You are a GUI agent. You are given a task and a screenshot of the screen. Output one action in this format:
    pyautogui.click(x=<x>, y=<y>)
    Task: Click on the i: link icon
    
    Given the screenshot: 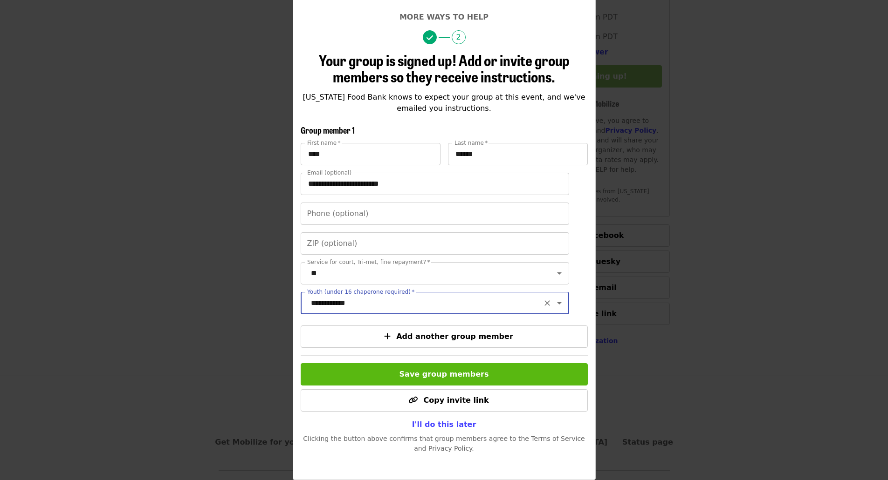 What is the action you would take?
    pyautogui.click(x=413, y=400)
    